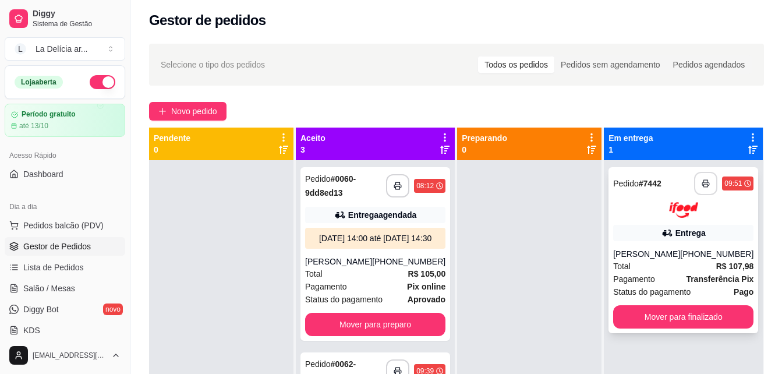  I want to click on strong: Pix online, so click(426, 286).